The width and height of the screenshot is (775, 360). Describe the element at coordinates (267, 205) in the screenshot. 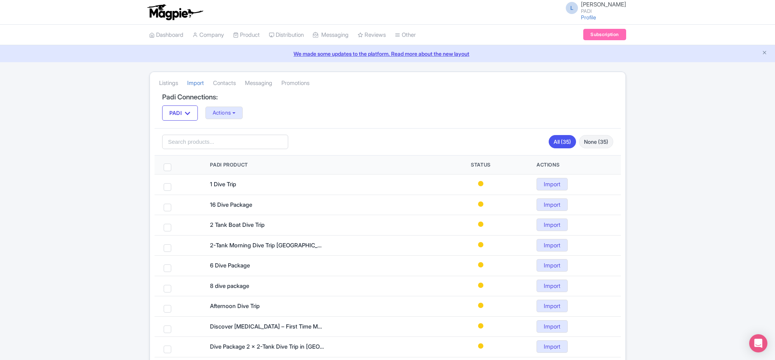

I see `div: 16 Dive Package` at that location.